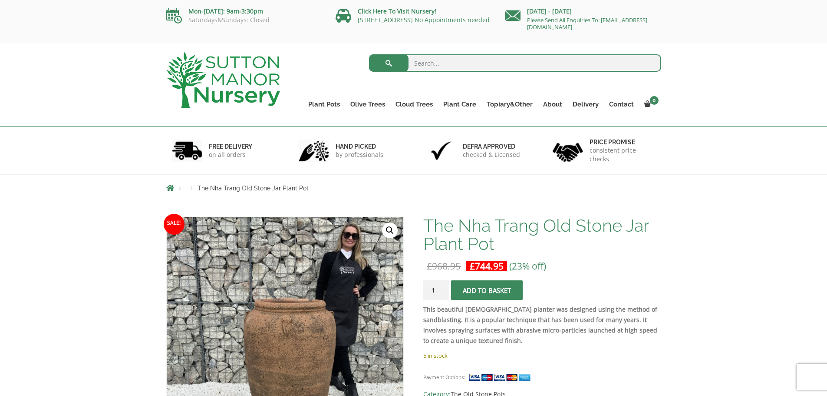 This screenshot has height=396, width=827. I want to click on button: Add to basket, so click(487, 290).